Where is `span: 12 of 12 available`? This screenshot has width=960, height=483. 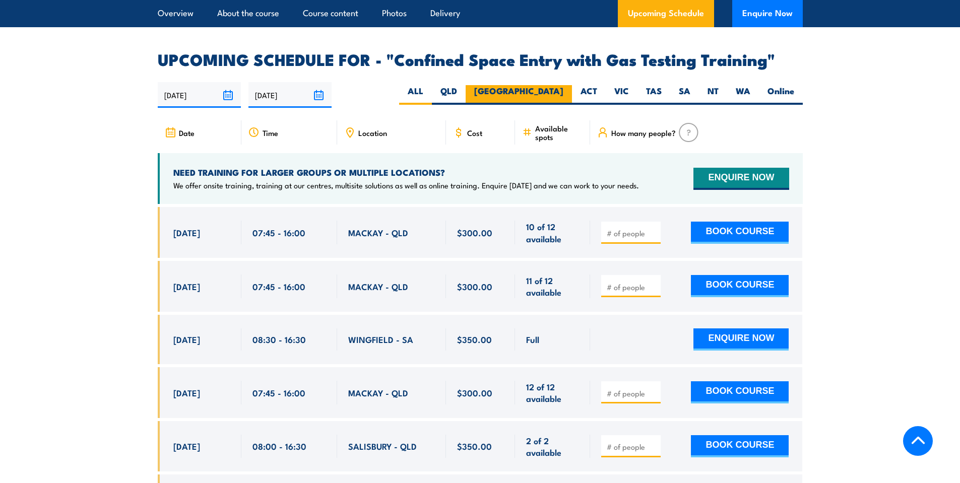 span: 12 of 12 available is located at coordinates (553, 393).